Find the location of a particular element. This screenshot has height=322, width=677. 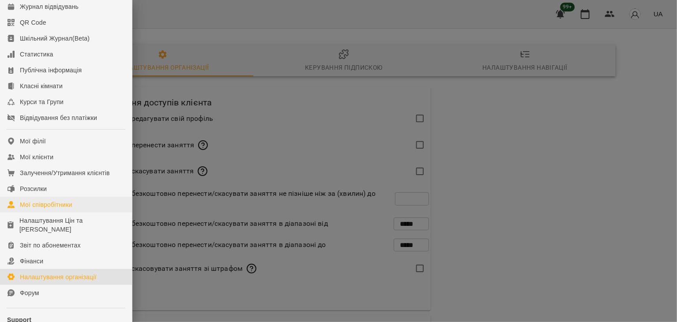

div: Шкільний Журнал(Beta) is located at coordinates (55, 38).